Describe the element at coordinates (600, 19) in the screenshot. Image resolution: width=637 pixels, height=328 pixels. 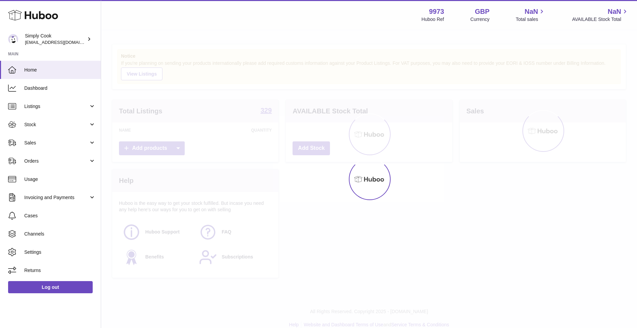
I see `span: AVAILABLE Stock Total` at that location.